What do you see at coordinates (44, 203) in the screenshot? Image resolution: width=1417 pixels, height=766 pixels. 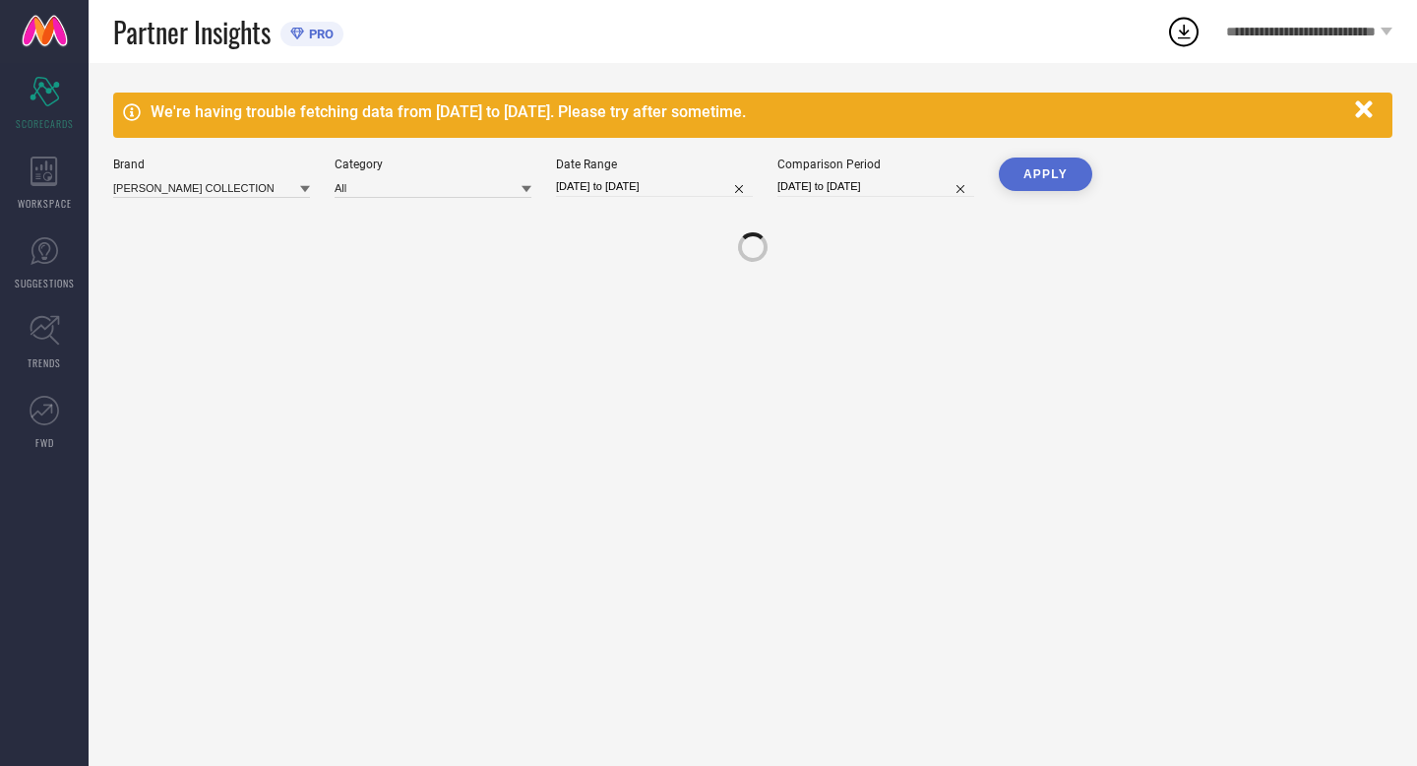 I see `span: WORKSPACE` at bounding box center [44, 203].